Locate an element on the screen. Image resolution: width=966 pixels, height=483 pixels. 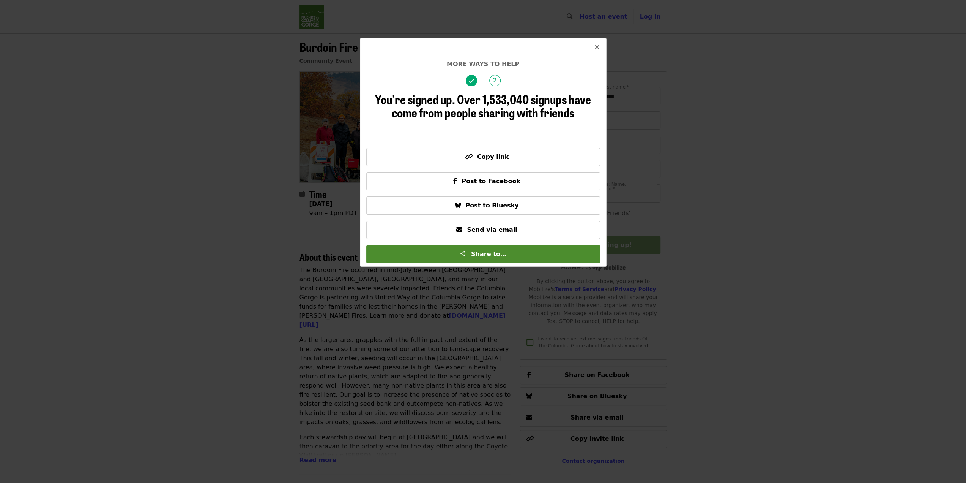
span: Post to Facebook is located at coordinates (491, 181).